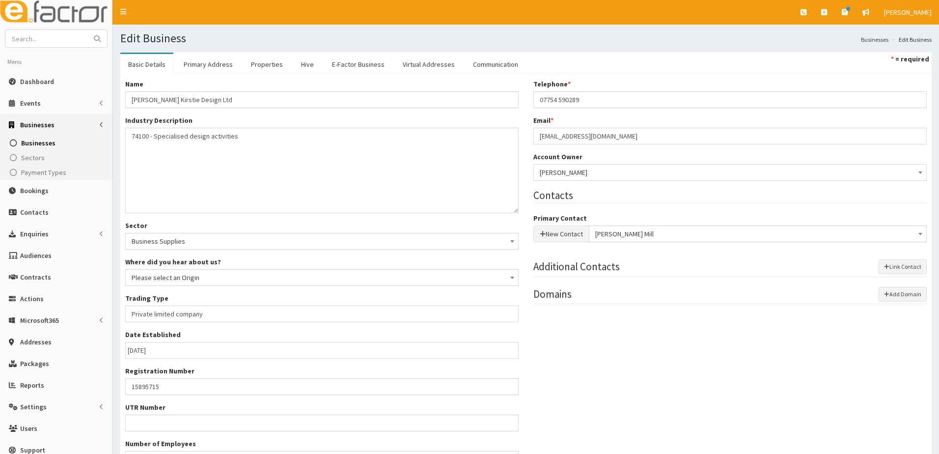 This screenshot has width=939, height=454. Describe the element at coordinates (36, 342) in the screenshot. I see `span: Addresses` at that location.